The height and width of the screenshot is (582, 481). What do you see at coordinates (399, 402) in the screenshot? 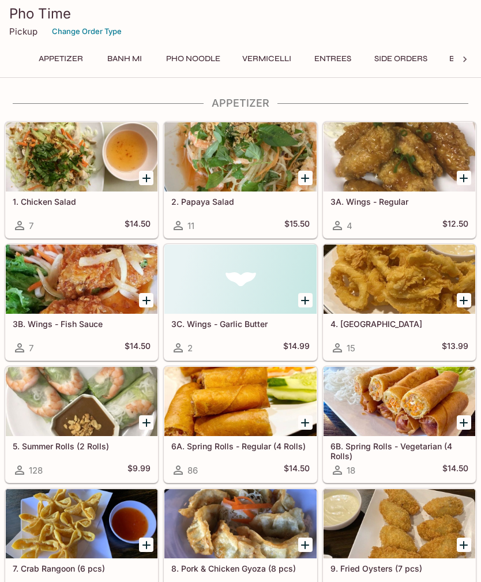
I see `div: 6B. Spring Rolls - Vegetarian (4 Rolls)` at bounding box center [399, 402].